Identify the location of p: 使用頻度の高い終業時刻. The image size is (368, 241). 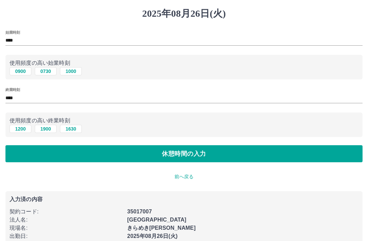
(184, 121).